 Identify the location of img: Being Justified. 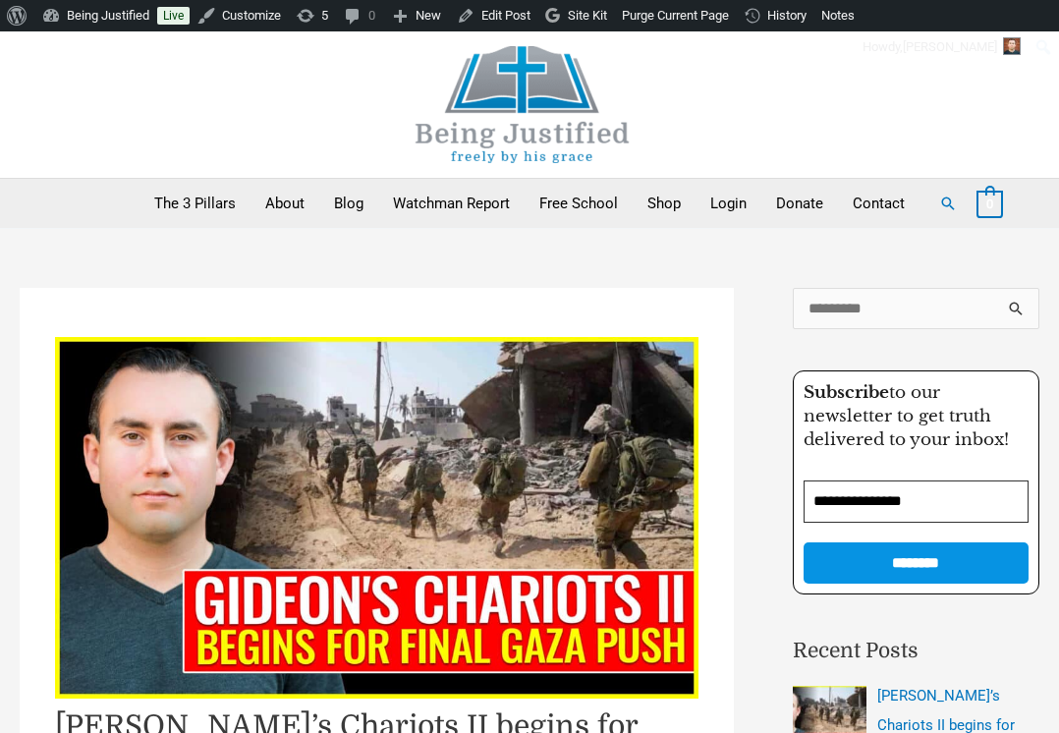
(523, 104).